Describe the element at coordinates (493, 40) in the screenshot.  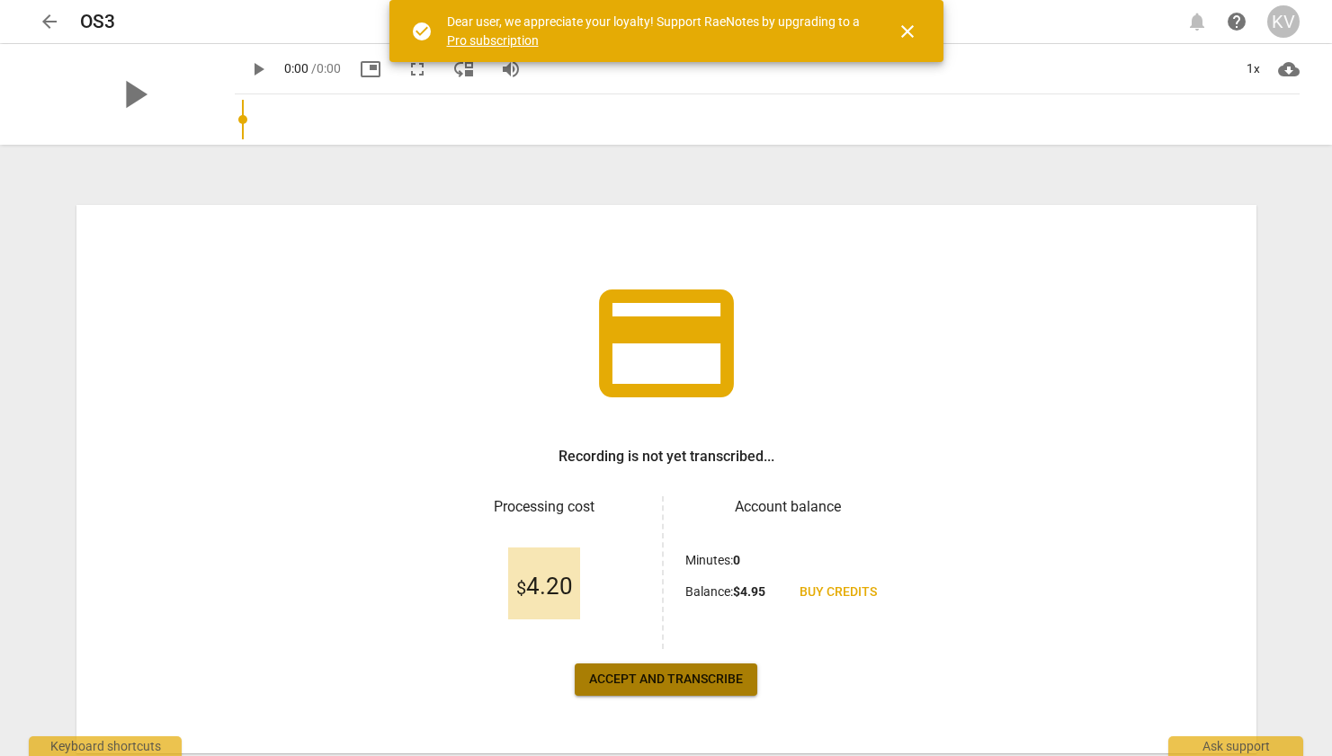
I see `a: Pro subscription` at that location.